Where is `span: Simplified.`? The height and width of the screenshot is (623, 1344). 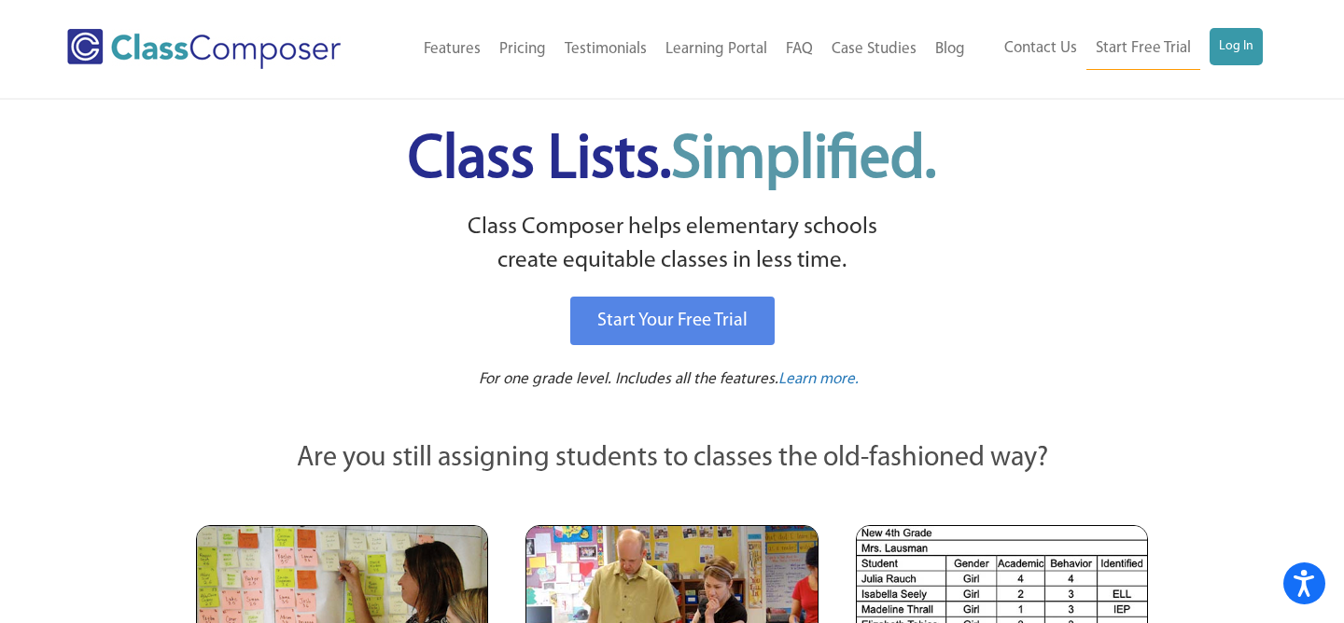 span: Simplified. is located at coordinates (803, 160).